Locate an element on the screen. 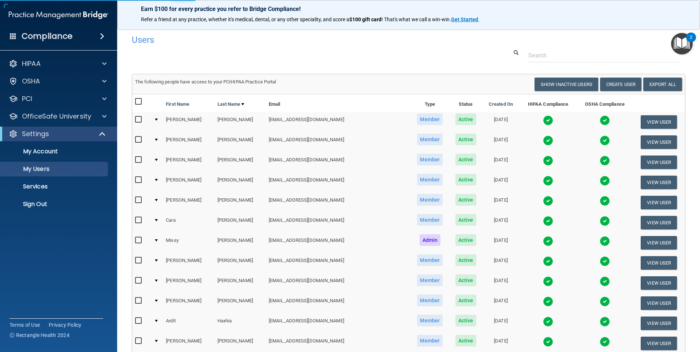  p: OfficeSafe University is located at coordinates (56, 116).